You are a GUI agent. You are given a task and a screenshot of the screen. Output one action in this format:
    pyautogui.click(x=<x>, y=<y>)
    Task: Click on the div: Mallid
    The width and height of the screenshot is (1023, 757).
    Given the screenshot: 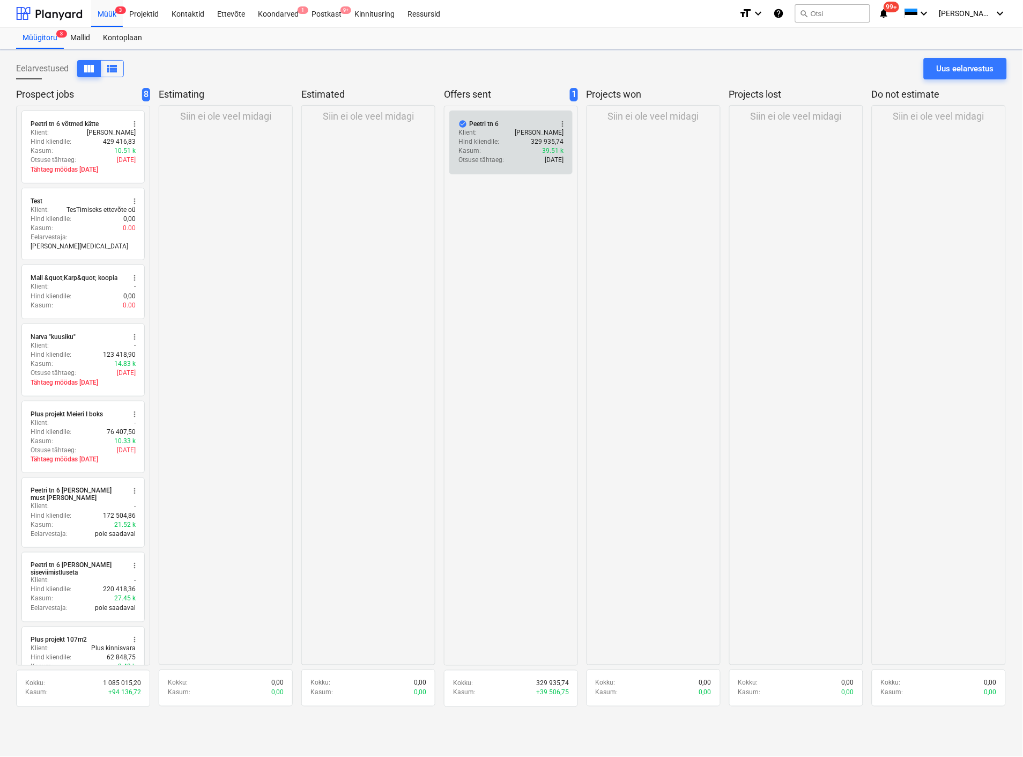 What is the action you would take?
    pyautogui.click(x=80, y=38)
    